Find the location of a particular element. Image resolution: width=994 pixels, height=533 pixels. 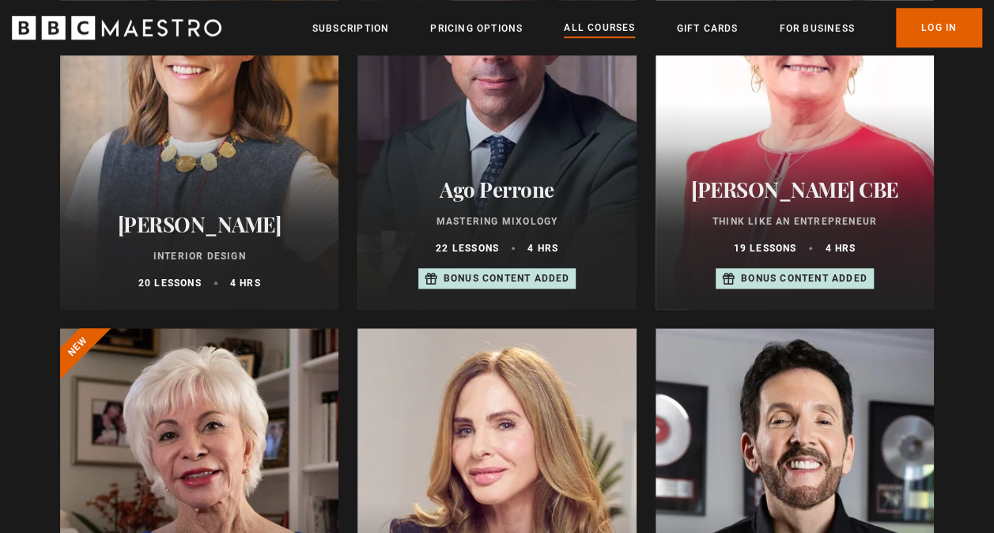

a: Log In is located at coordinates (938, 28).